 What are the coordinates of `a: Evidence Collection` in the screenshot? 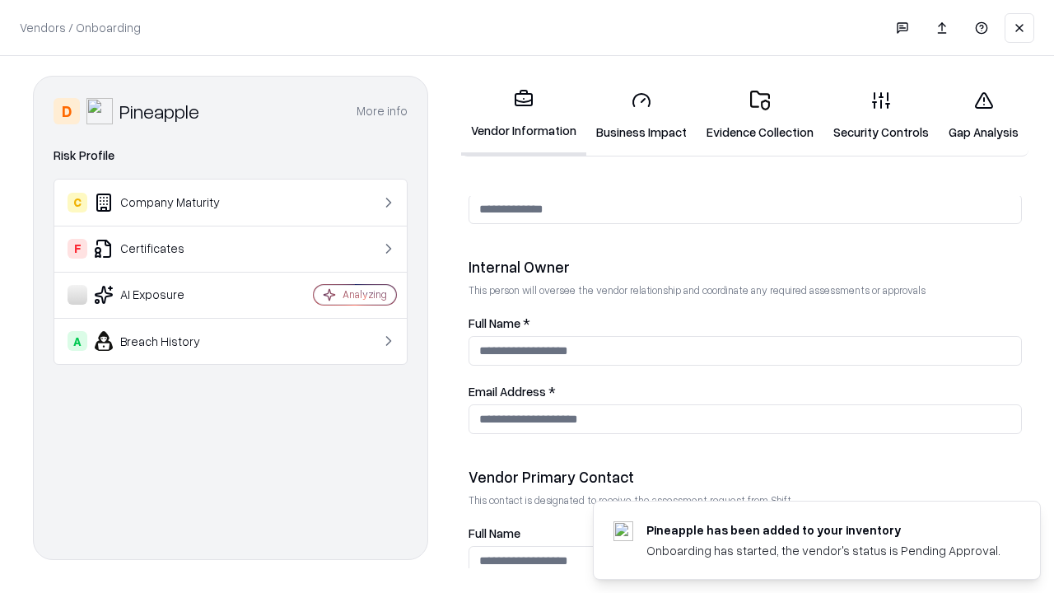 It's located at (760, 115).